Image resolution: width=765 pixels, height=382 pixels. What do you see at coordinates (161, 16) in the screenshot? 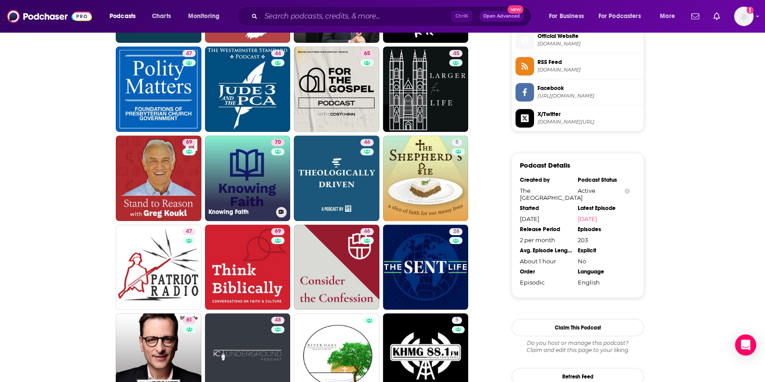
I see `a: Charts` at bounding box center [161, 16].